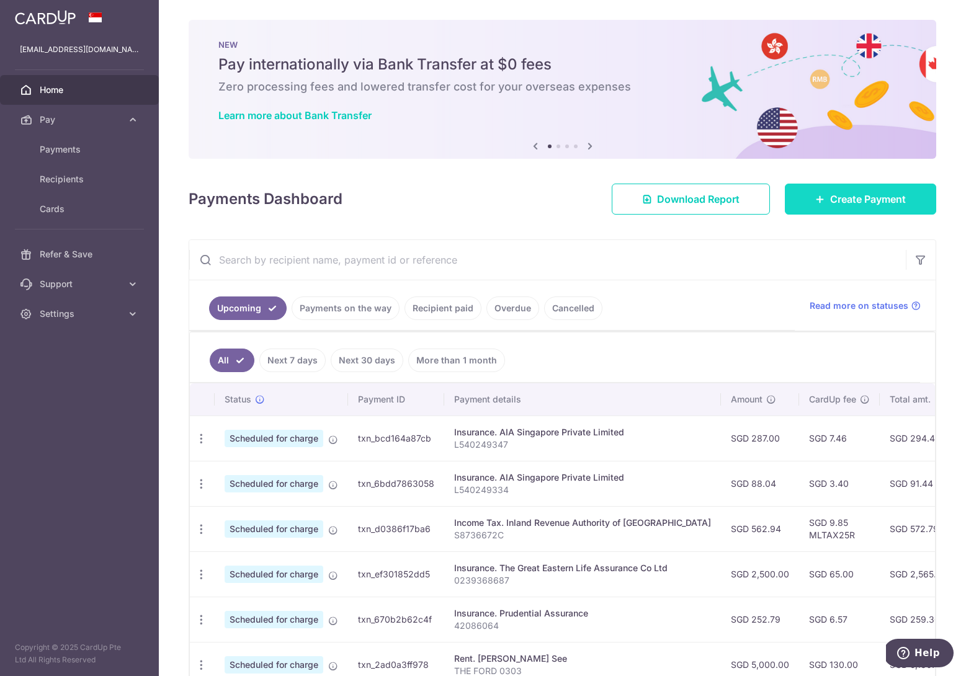 This screenshot has width=966, height=676. I want to click on span: Payments, so click(81, 150).